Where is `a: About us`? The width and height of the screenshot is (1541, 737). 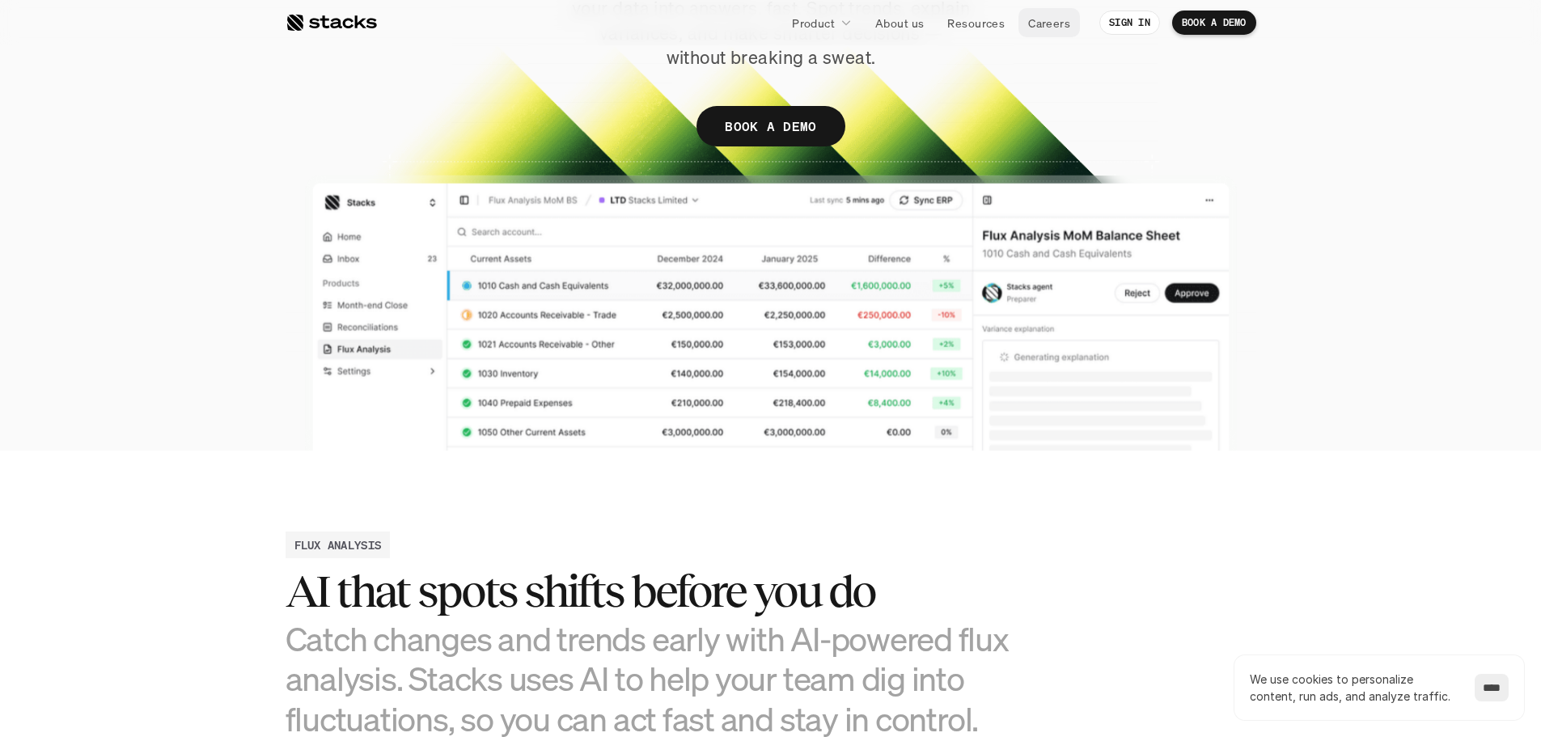 a: About us is located at coordinates (900, 23).